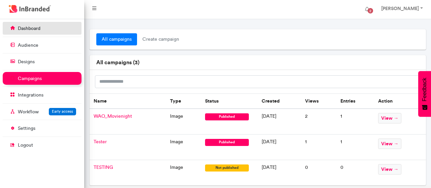  What do you see at coordinates (258, 62) in the screenshot?
I see `h6: all campaigns ( 3 )` at bounding box center [258, 62].